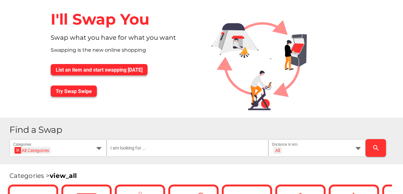 This screenshot has width=403, height=194. Describe the element at coordinates (376, 148) in the screenshot. I see `i: search` at that location.